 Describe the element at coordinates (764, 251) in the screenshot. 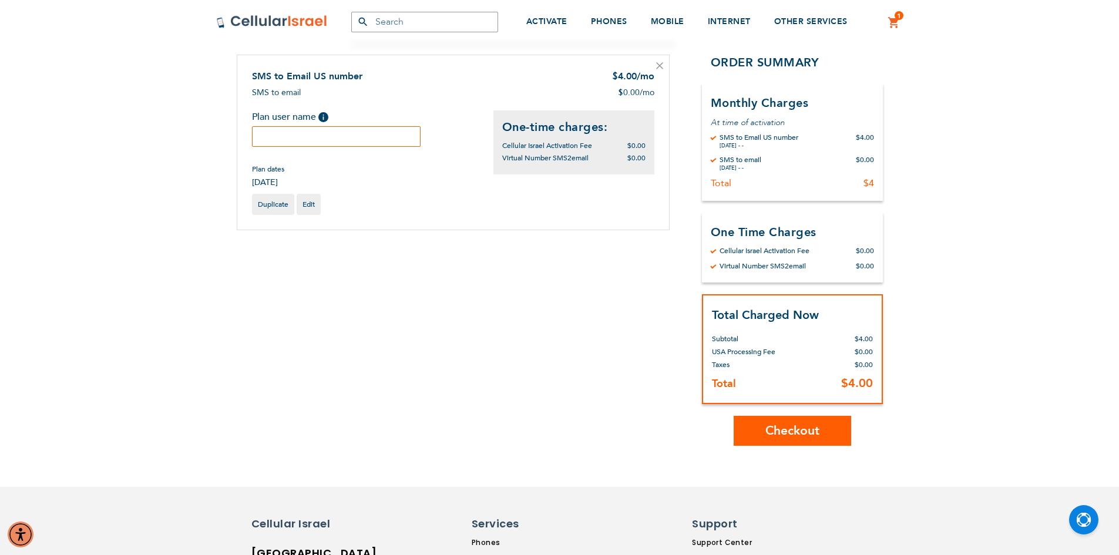

I see `div: Cellular Israel Activation Fee` at that location.